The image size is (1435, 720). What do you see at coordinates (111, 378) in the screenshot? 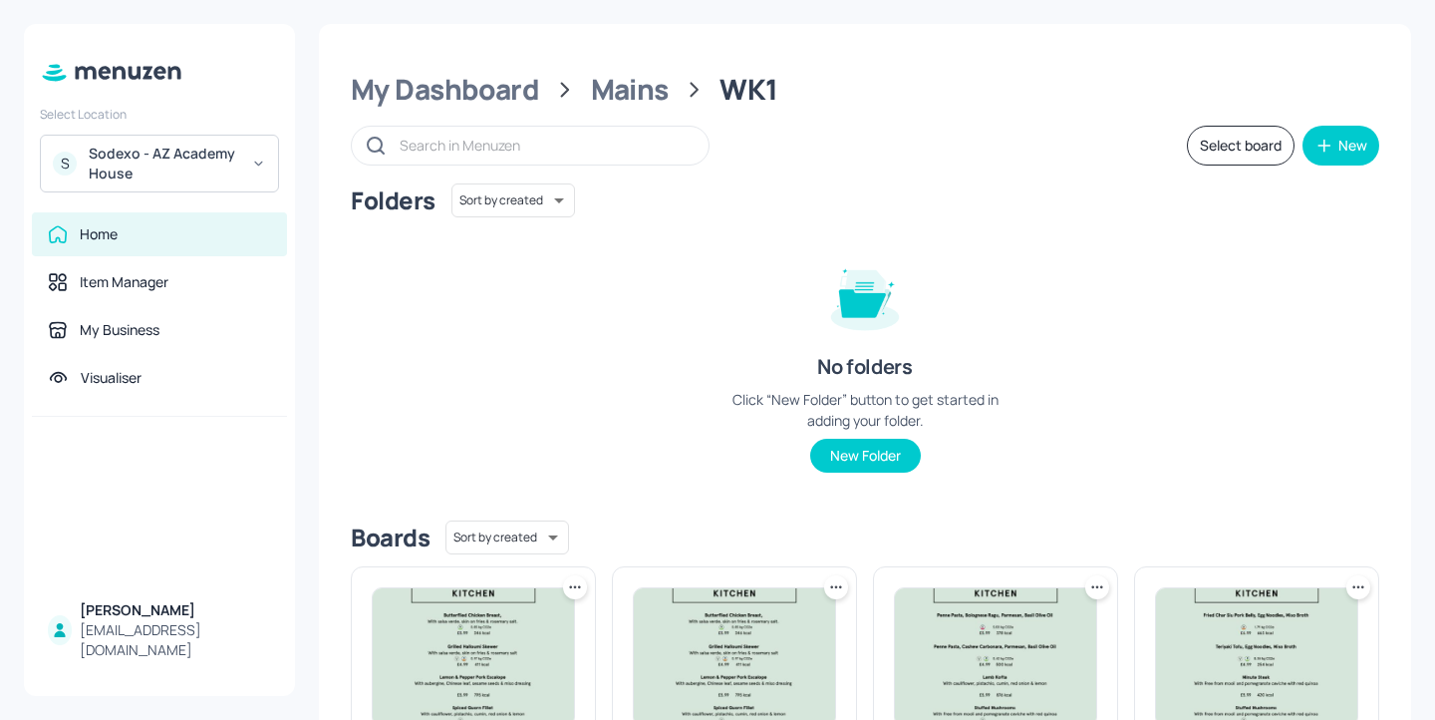
I see `div: Visualiser` at bounding box center [111, 378].